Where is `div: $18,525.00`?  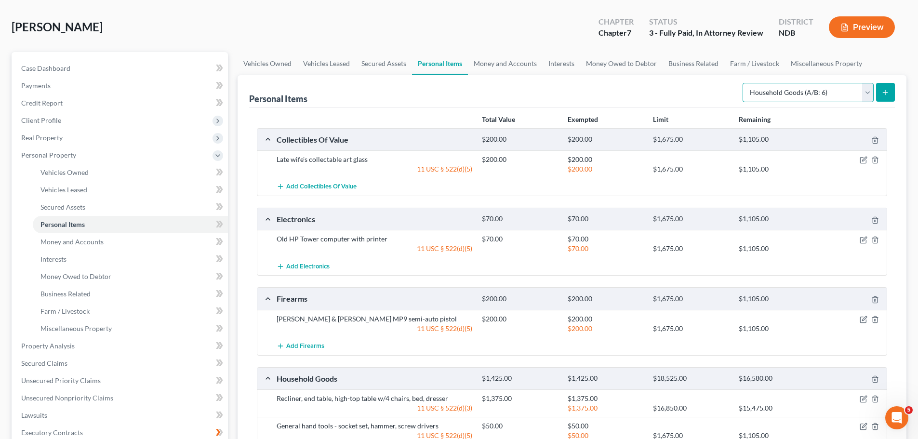
div: $18,525.00 is located at coordinates (691, 378).